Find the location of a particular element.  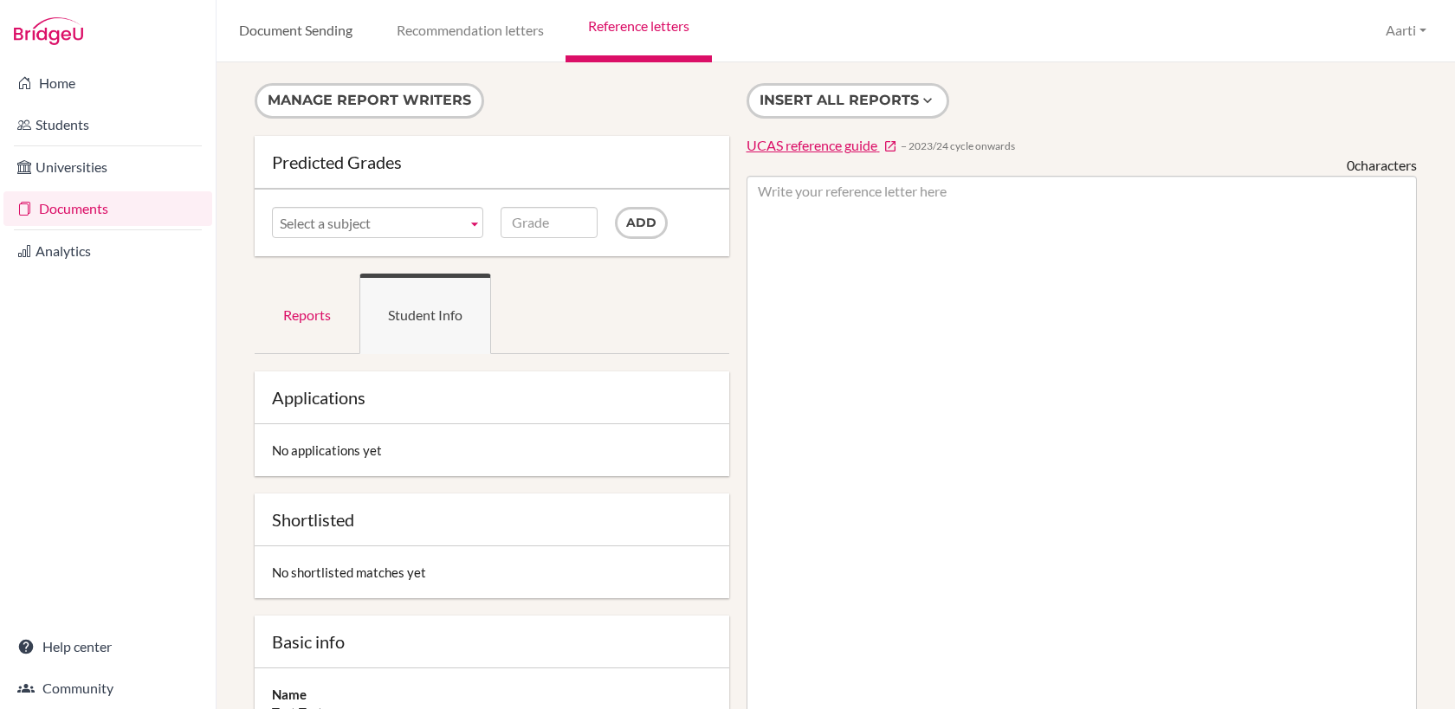

dt: Name is located at coordinates (492, 695).